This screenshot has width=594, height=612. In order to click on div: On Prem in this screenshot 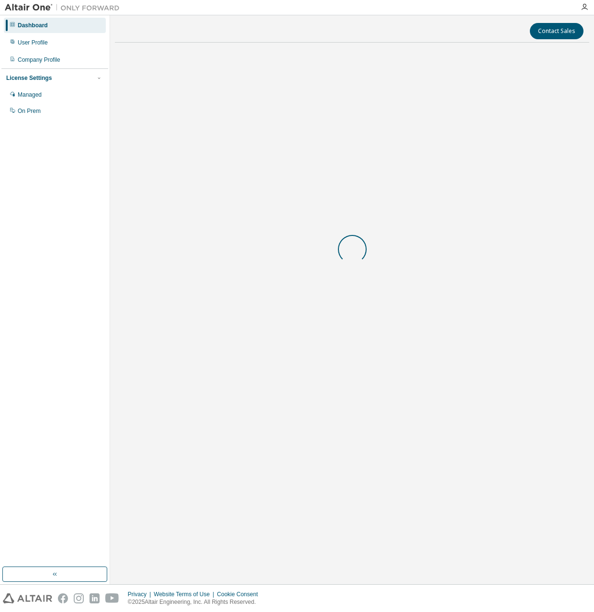, I will do `click(29, 111)`.